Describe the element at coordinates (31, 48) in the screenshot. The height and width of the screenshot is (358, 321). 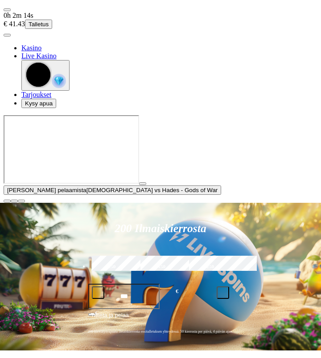
I see `span: Kasino` at that location.